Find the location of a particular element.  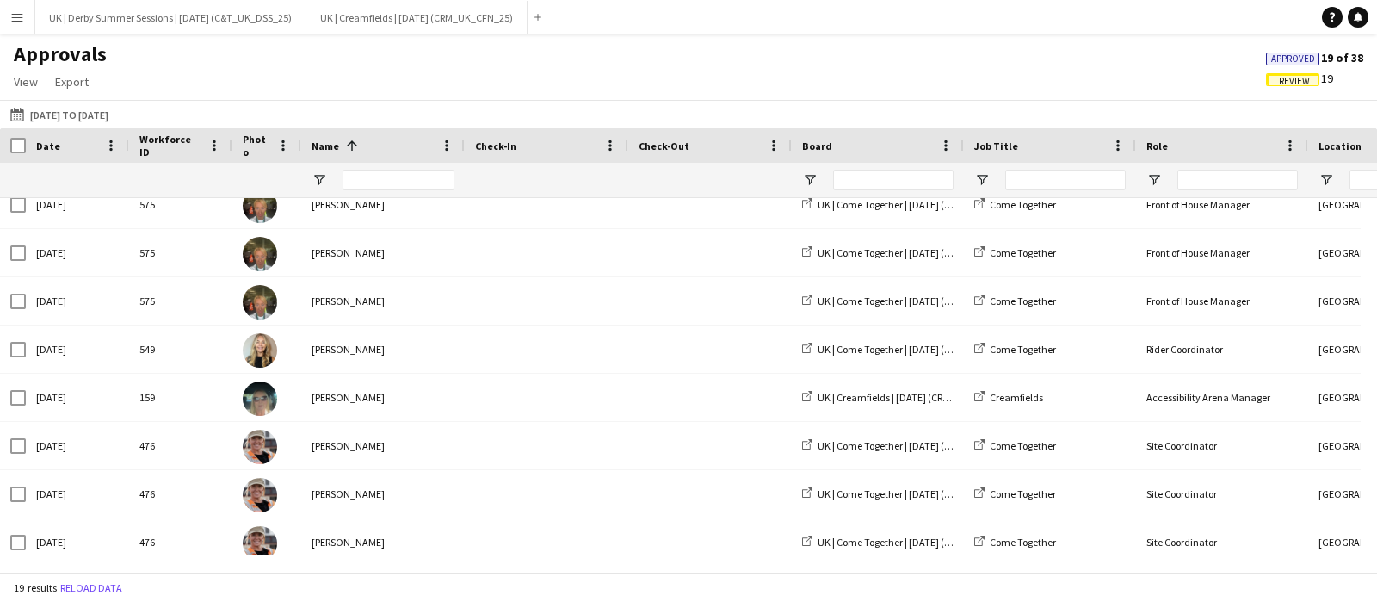

span: Creamfields is located at coordinates (1017, 397).